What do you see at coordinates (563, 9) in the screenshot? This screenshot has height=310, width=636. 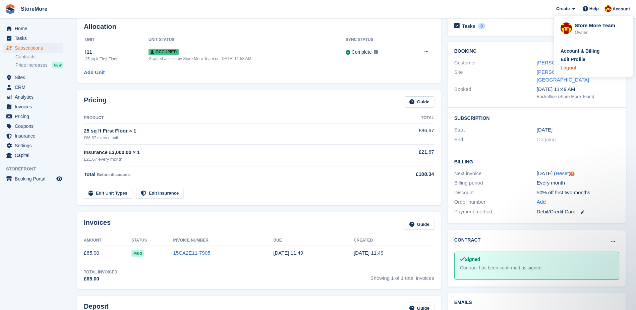 I see `span: Create` at bounding box center [563, 9].